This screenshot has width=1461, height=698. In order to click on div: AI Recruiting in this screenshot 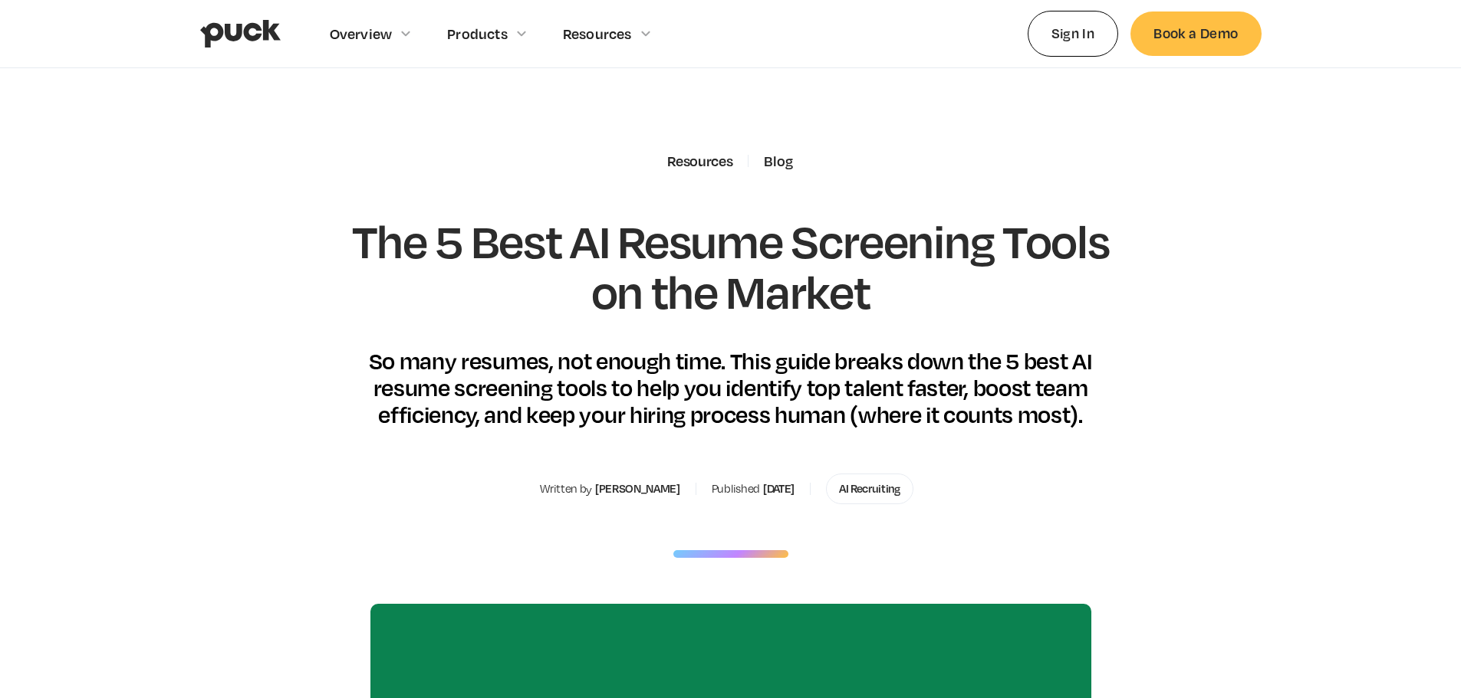, I will do `click(869, 489)`.